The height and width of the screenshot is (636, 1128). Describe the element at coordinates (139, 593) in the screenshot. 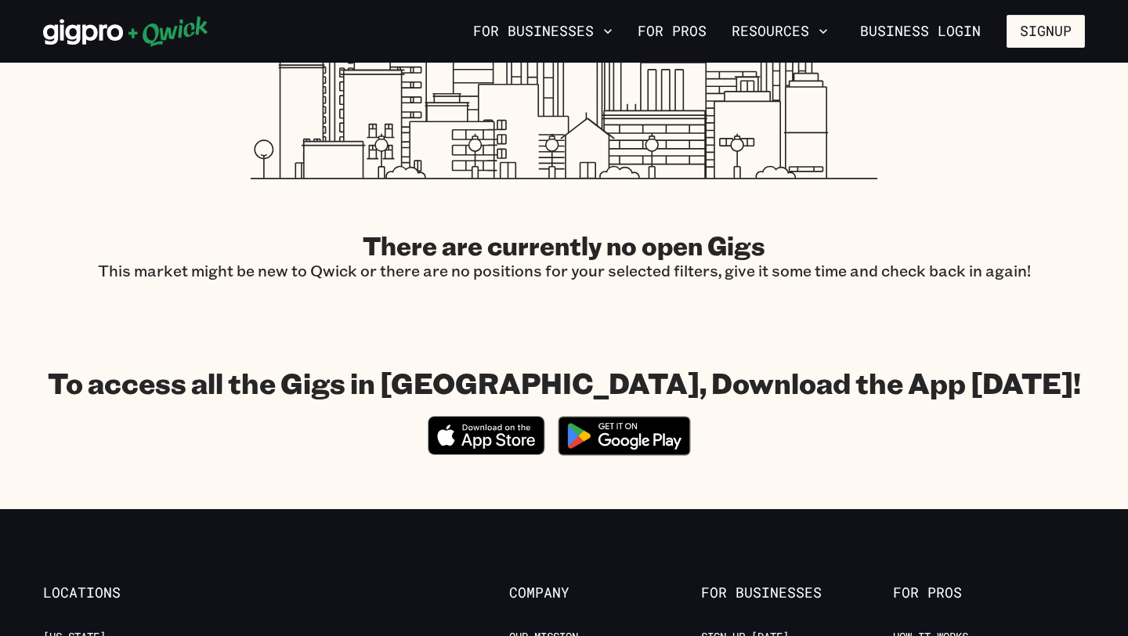

I see `span: Locations` at that location.